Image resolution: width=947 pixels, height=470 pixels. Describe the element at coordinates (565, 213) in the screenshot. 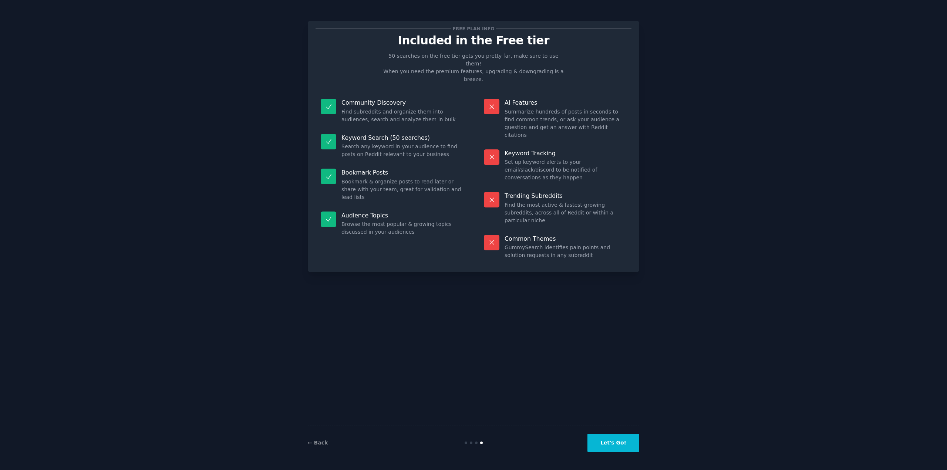

I see `dd: Find the most active & fastest-growing subreddits, across all of Reddit or within a particular niche` at that location.